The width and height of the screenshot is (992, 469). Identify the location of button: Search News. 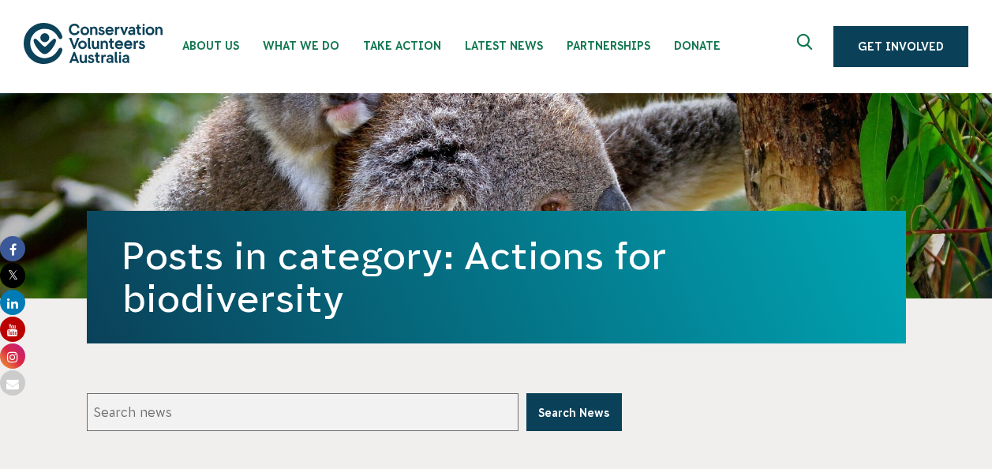
(574, 412).